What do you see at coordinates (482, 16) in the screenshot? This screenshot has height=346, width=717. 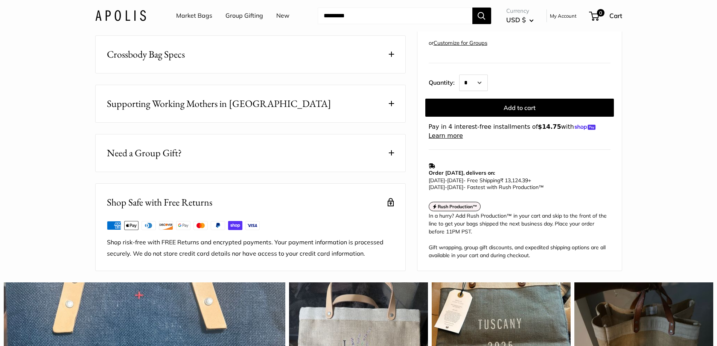 I see `button: Search` at bounding box center [482, 16].